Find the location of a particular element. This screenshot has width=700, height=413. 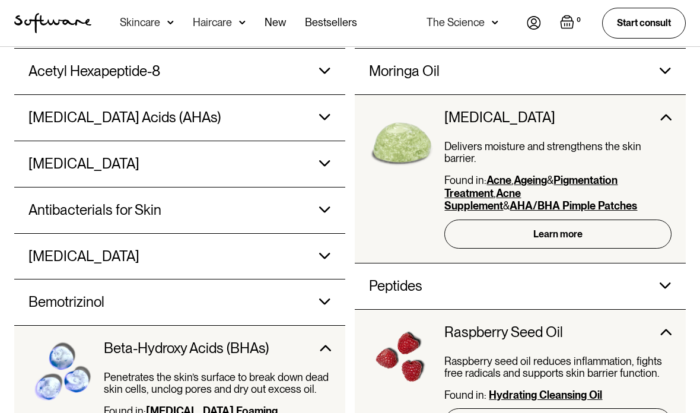

a: Open empty cart is located at coordinates (571, 23).